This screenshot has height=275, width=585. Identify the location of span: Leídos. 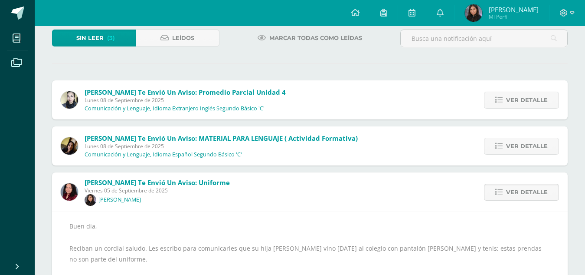
(183, 38).